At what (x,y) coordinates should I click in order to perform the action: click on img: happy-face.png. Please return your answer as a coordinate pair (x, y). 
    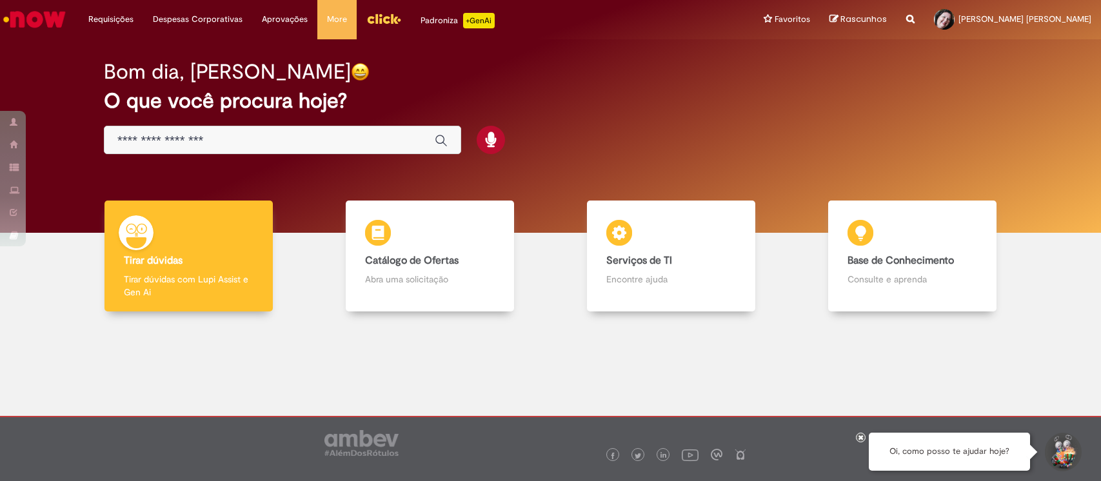
    Looking at the image, I should click on (360, 72).